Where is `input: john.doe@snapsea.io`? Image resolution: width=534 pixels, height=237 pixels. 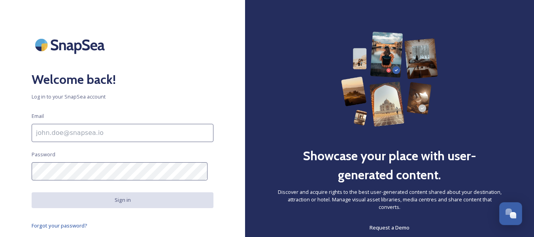 input: john.doe@snapsea.io is located at coordinates (122, 133).